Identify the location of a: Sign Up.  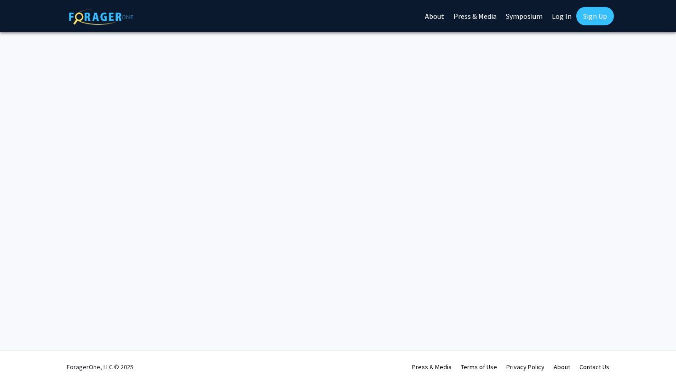
(595, 16).